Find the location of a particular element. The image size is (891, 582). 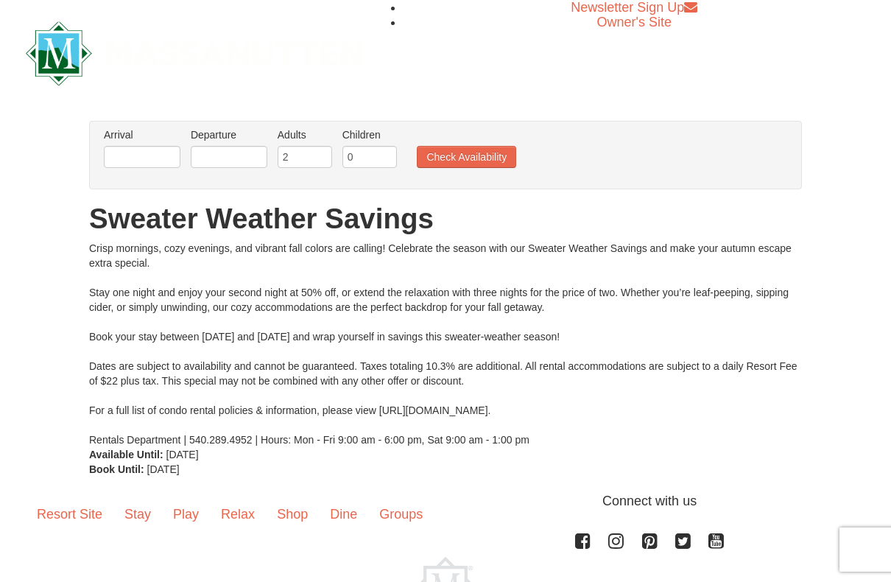

a: Stay is located at coordinates (138, 514).